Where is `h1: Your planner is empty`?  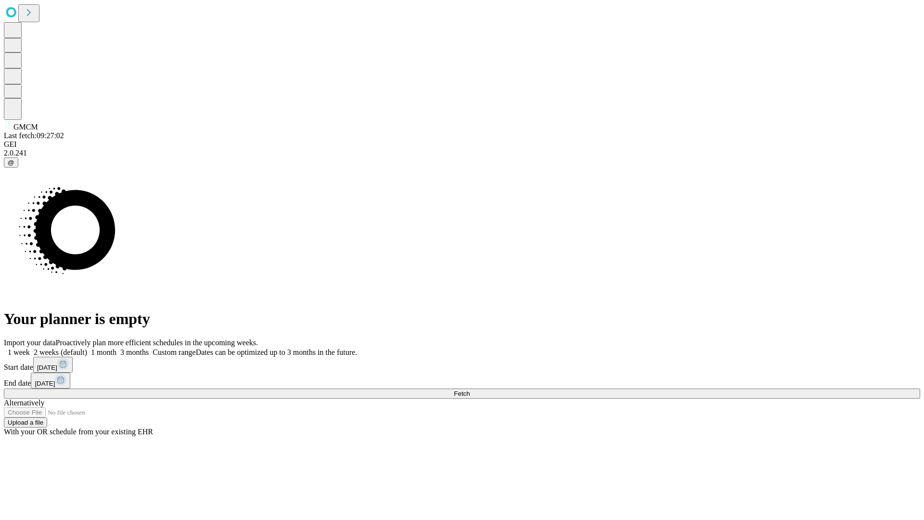
h1: Your planner is empty is located at coordinates (462, 319).